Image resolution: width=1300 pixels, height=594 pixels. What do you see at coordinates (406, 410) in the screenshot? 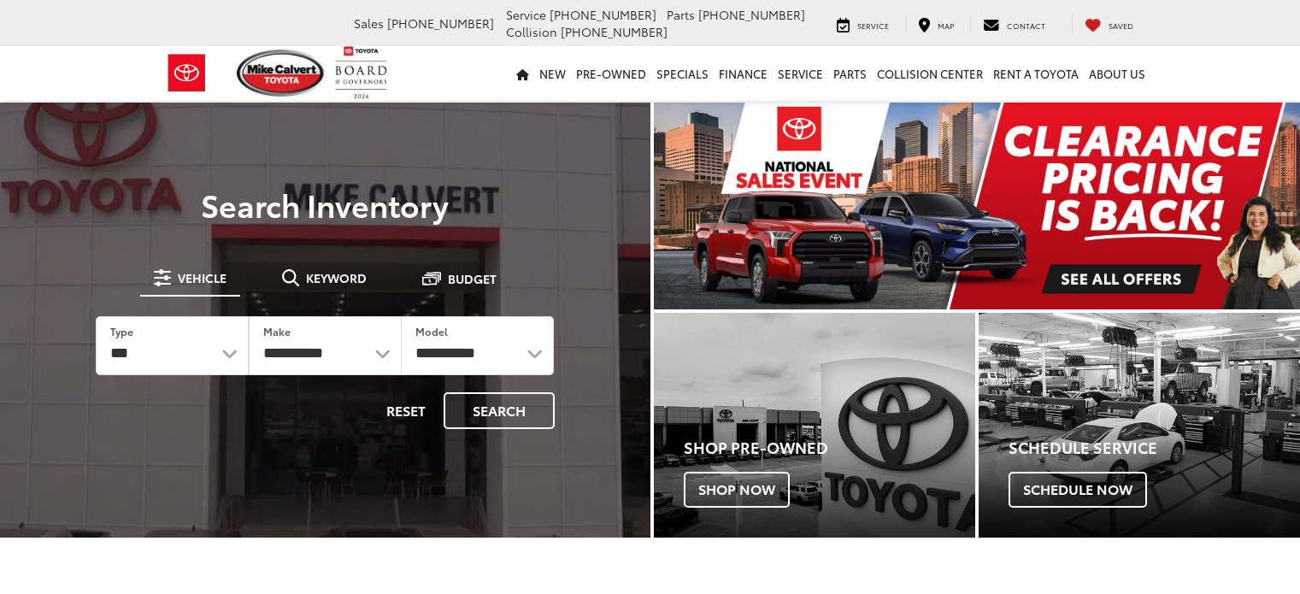
I see `button: Reset` at bounding box center [406, 410].